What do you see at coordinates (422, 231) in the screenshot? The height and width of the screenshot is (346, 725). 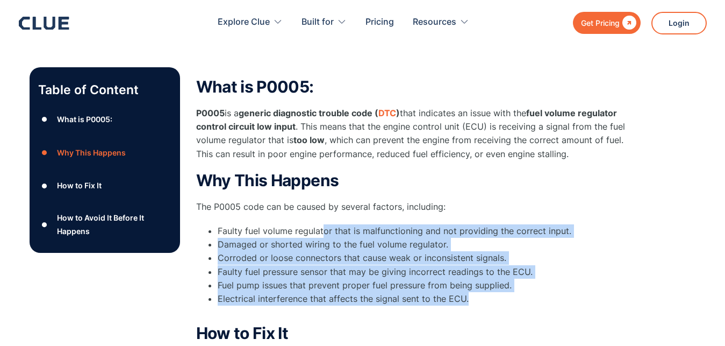 I see `li: Faulty fuel volume regulator that is malfunctioning and not providing the correct input.` at bounding box center [422, 231].